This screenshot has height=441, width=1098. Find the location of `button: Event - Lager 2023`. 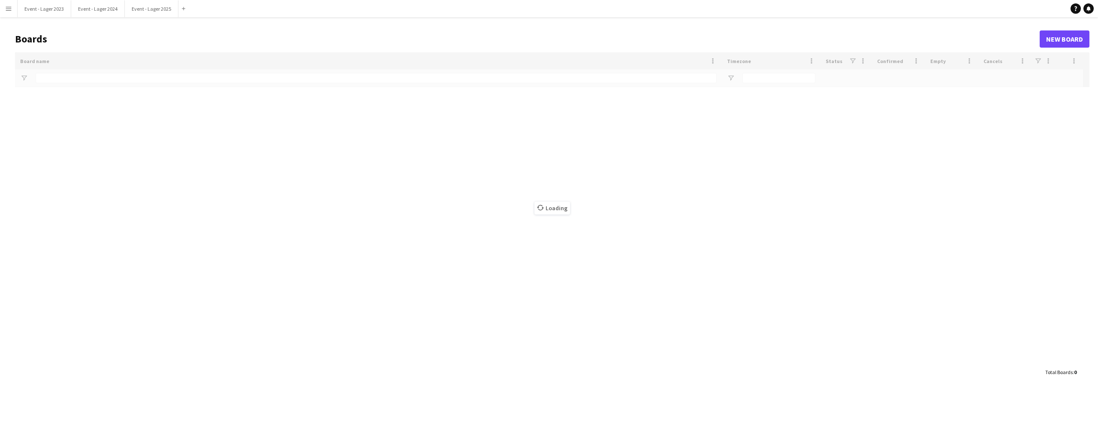

button: Event - Lager 2023 is located at coordinates (44, 9).